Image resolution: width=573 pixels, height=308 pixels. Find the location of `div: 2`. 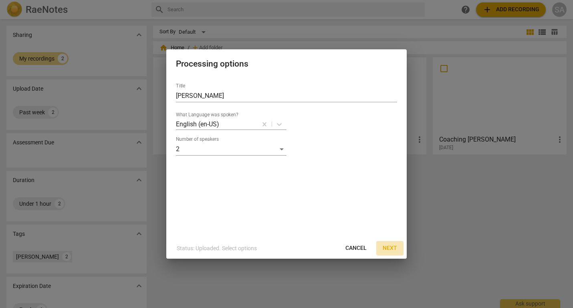

div: 2 is located at coordinates (231, 149).